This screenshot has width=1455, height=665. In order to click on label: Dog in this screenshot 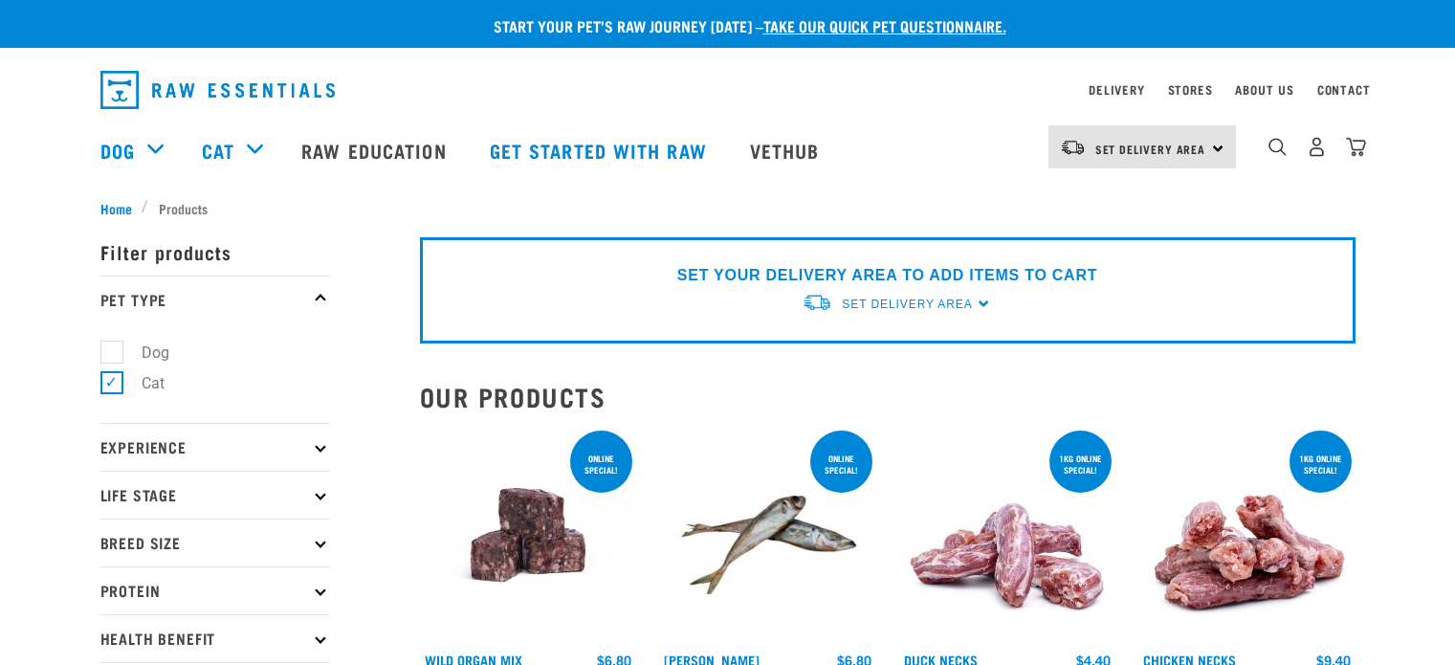, I will do `click(143, 352)`.